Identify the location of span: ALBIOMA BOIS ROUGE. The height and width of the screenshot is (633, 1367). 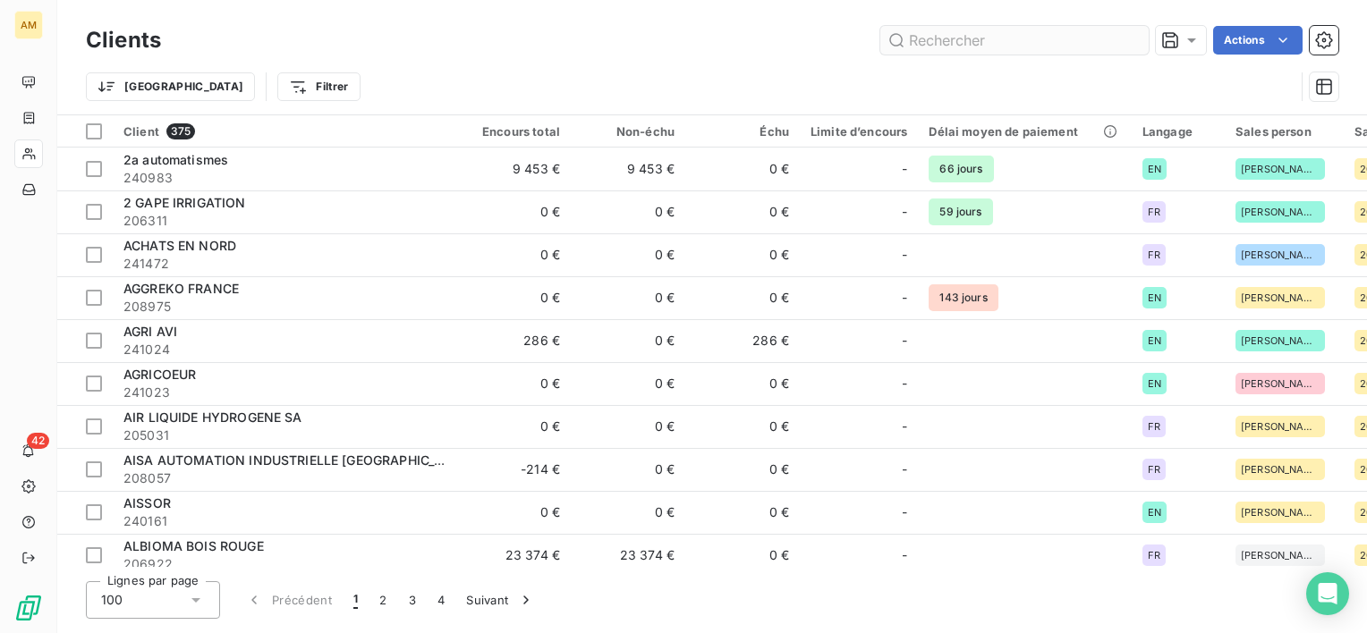
(193, 546).